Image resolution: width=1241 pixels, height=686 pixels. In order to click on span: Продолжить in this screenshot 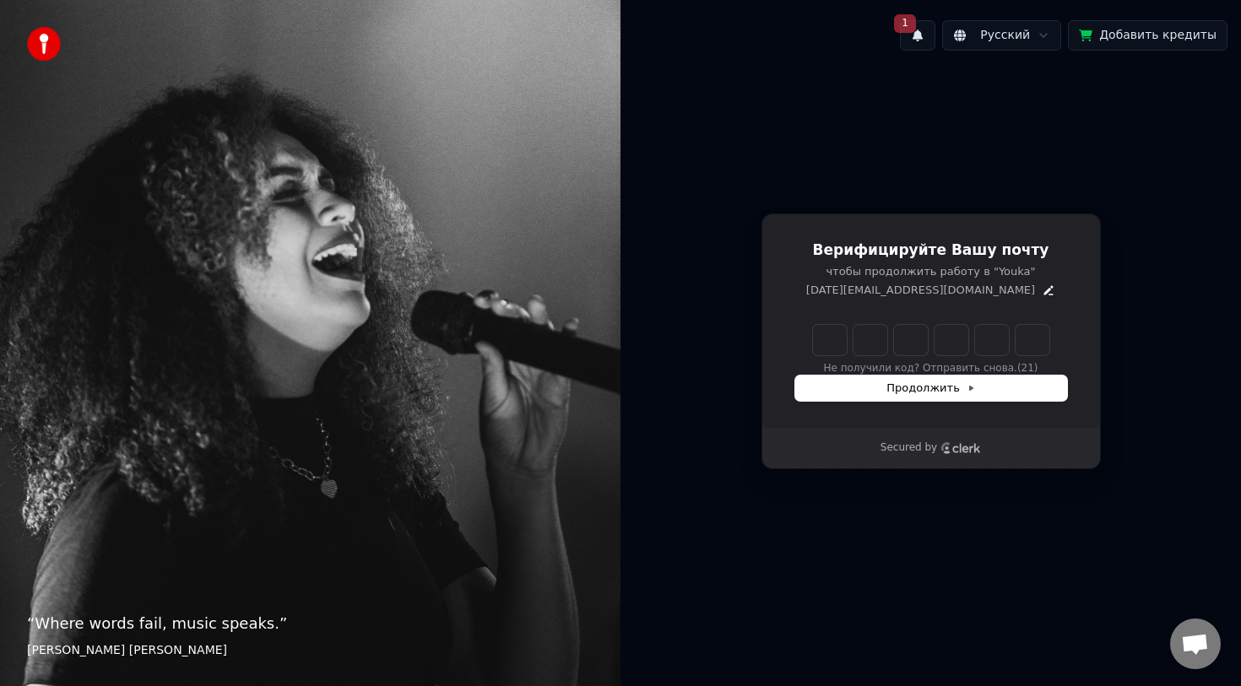, I will do `click(930, 388)`.